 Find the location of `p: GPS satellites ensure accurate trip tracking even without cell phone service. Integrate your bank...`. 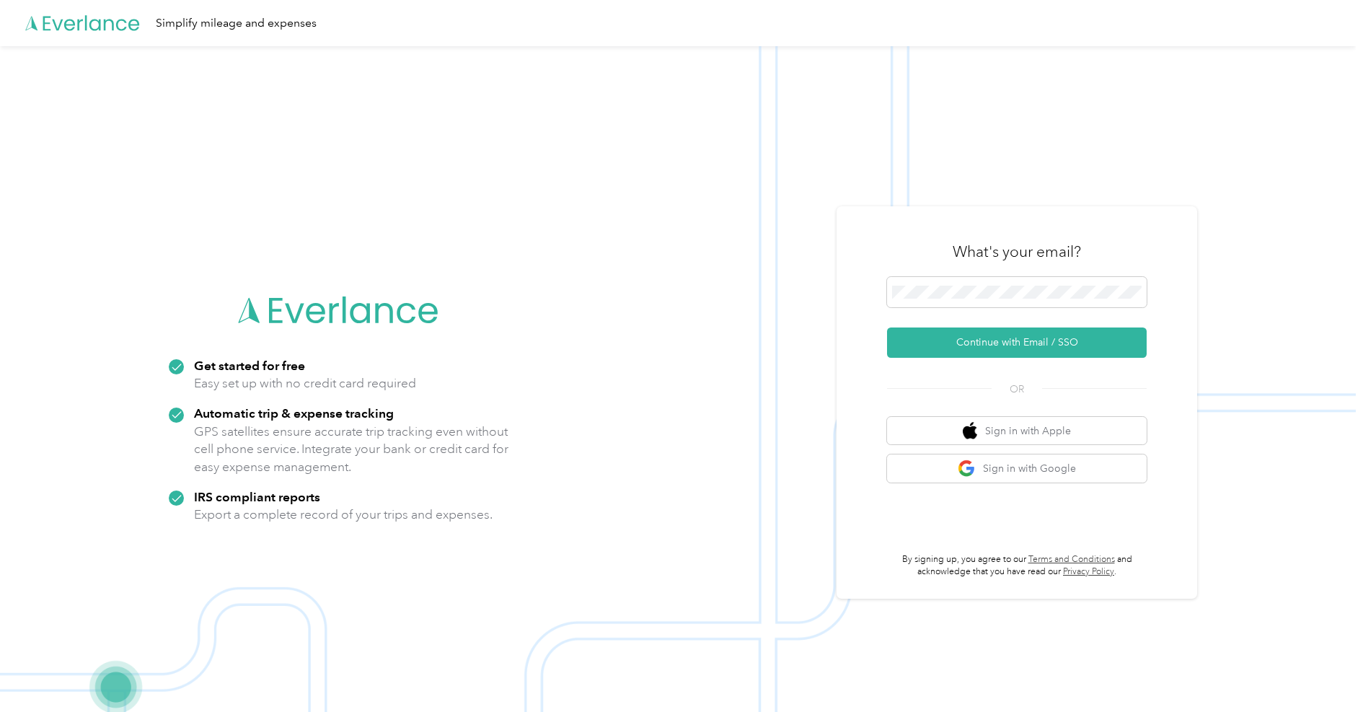

p: GPS satellites ensure accurate trip tracking even without cell phone service. Integrate your bank... is located at coordinates (351, 449).